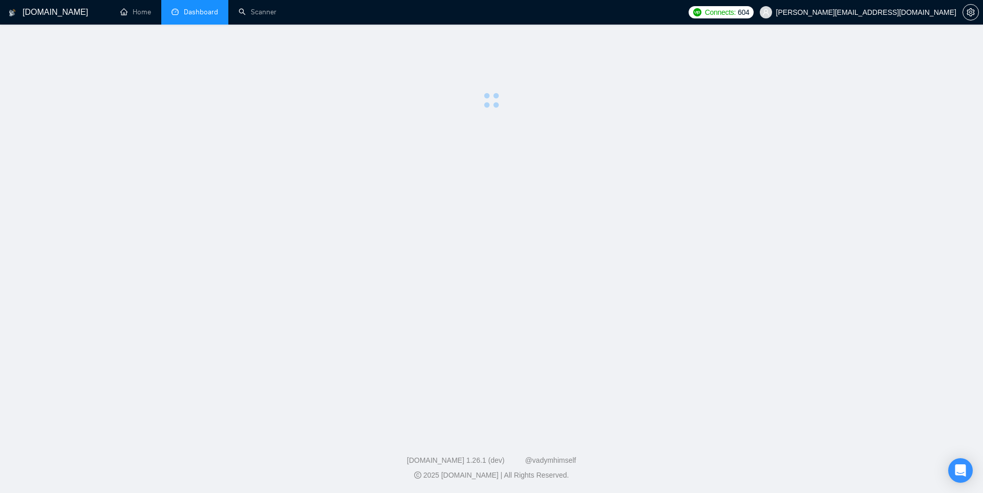  I want to click on span: Dashboard, so click(201, 12).